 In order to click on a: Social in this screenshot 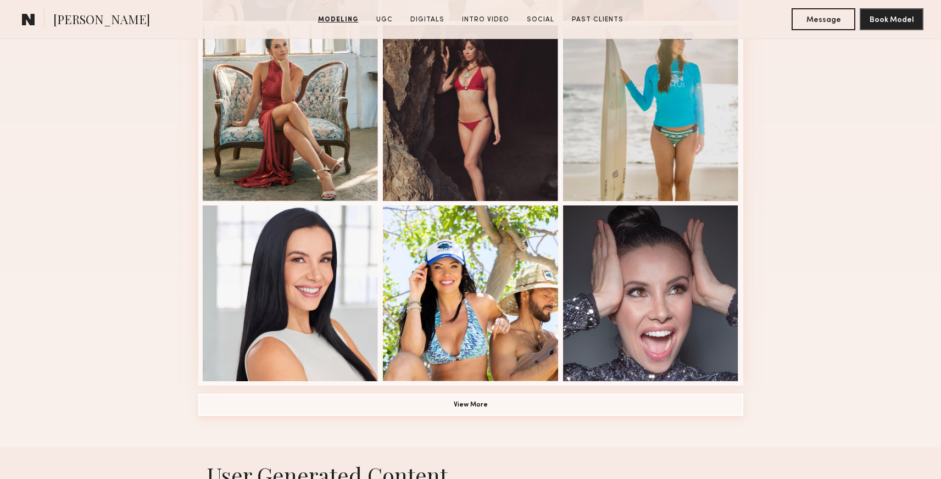, I will do `click(540, 20)`.